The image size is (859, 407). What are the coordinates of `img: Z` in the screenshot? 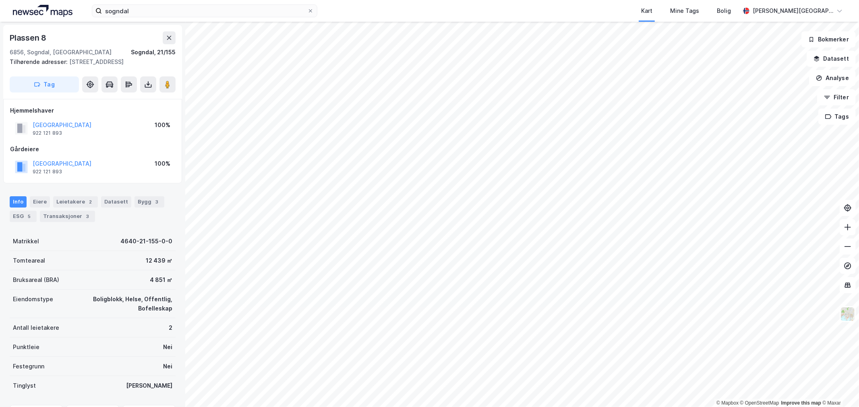 It's located at (848, 314).